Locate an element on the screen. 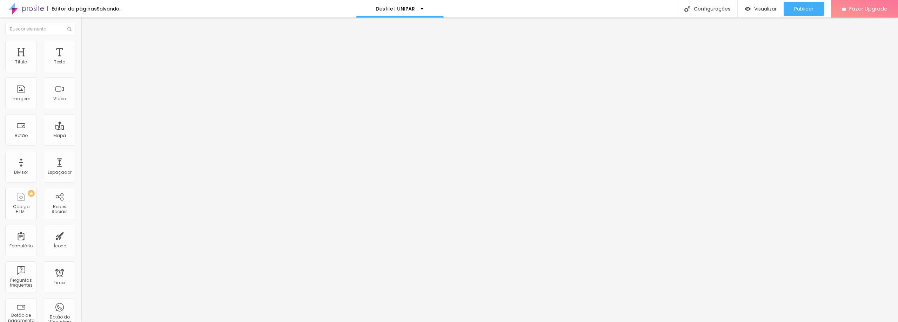 This screenshot has width=898, height=322. div: Espaçador is located at coordinates (60, 173).